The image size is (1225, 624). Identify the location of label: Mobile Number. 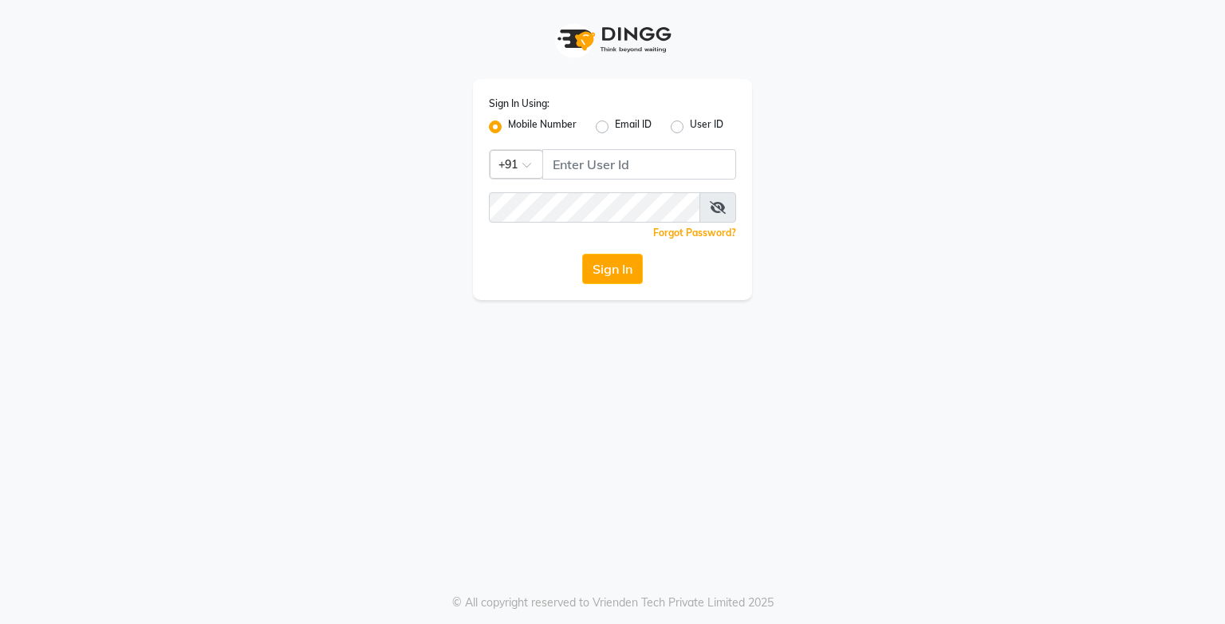
(542, 127).